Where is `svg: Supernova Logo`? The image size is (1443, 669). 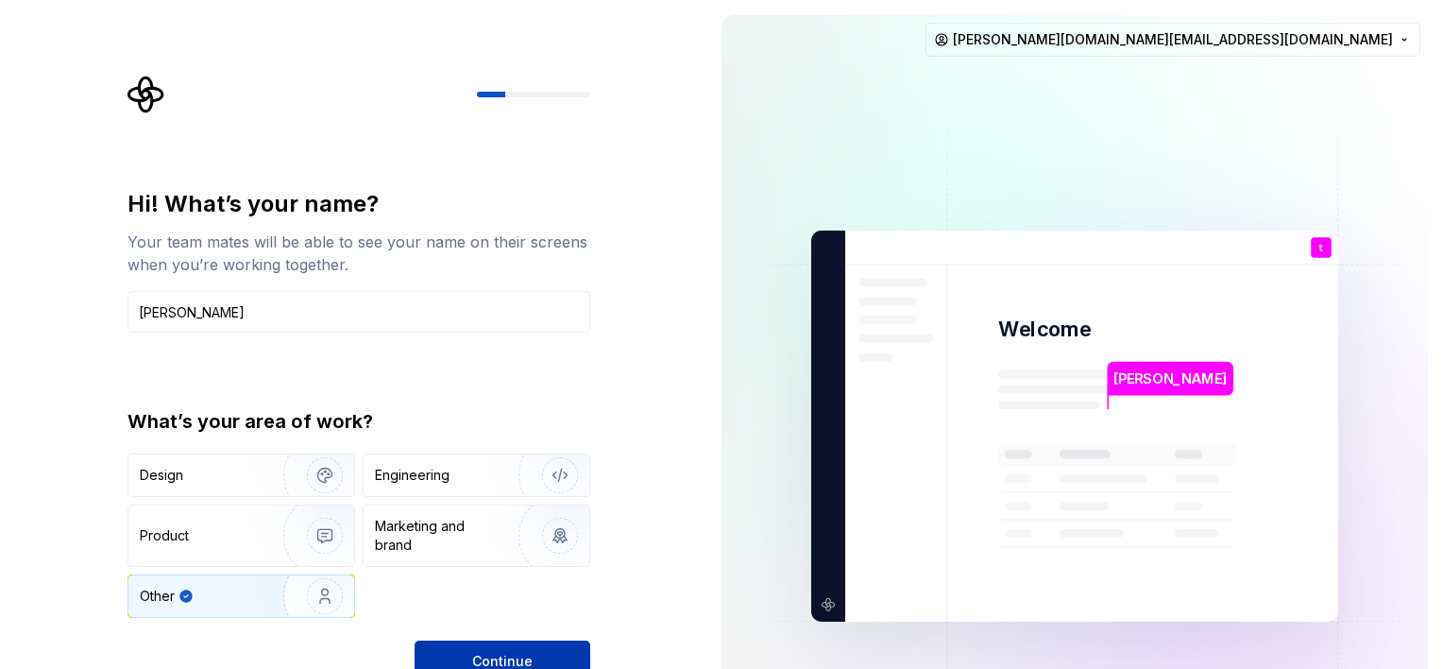
svg: Supernova Logo is located at coordinates (146, 94).